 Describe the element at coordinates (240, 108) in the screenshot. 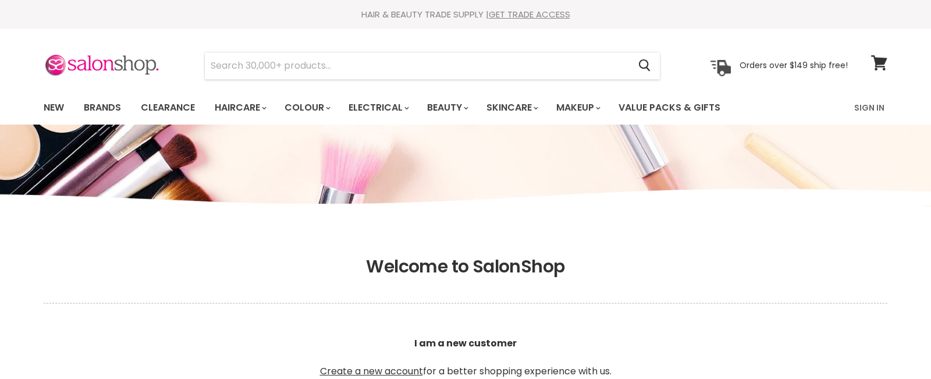

I see `a: Haircare` at that location.